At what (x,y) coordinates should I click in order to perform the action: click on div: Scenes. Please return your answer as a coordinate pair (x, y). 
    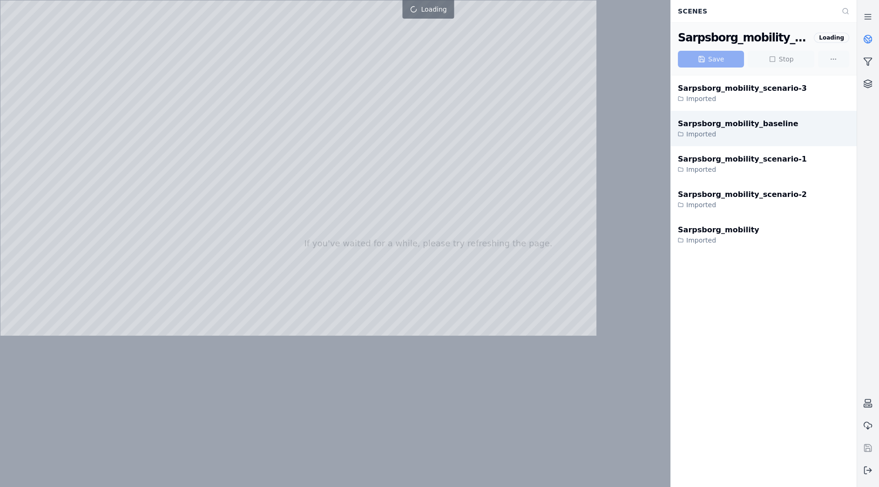
    Looking at the image, I should click on (754, 11).